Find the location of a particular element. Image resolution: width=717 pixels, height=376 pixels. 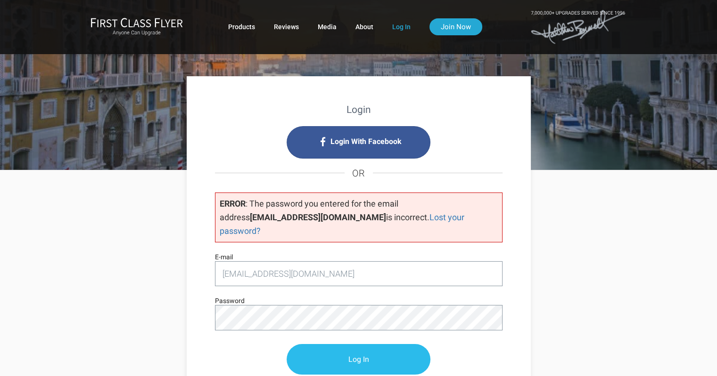

a: Join Now is located at coordinates (456, 27).